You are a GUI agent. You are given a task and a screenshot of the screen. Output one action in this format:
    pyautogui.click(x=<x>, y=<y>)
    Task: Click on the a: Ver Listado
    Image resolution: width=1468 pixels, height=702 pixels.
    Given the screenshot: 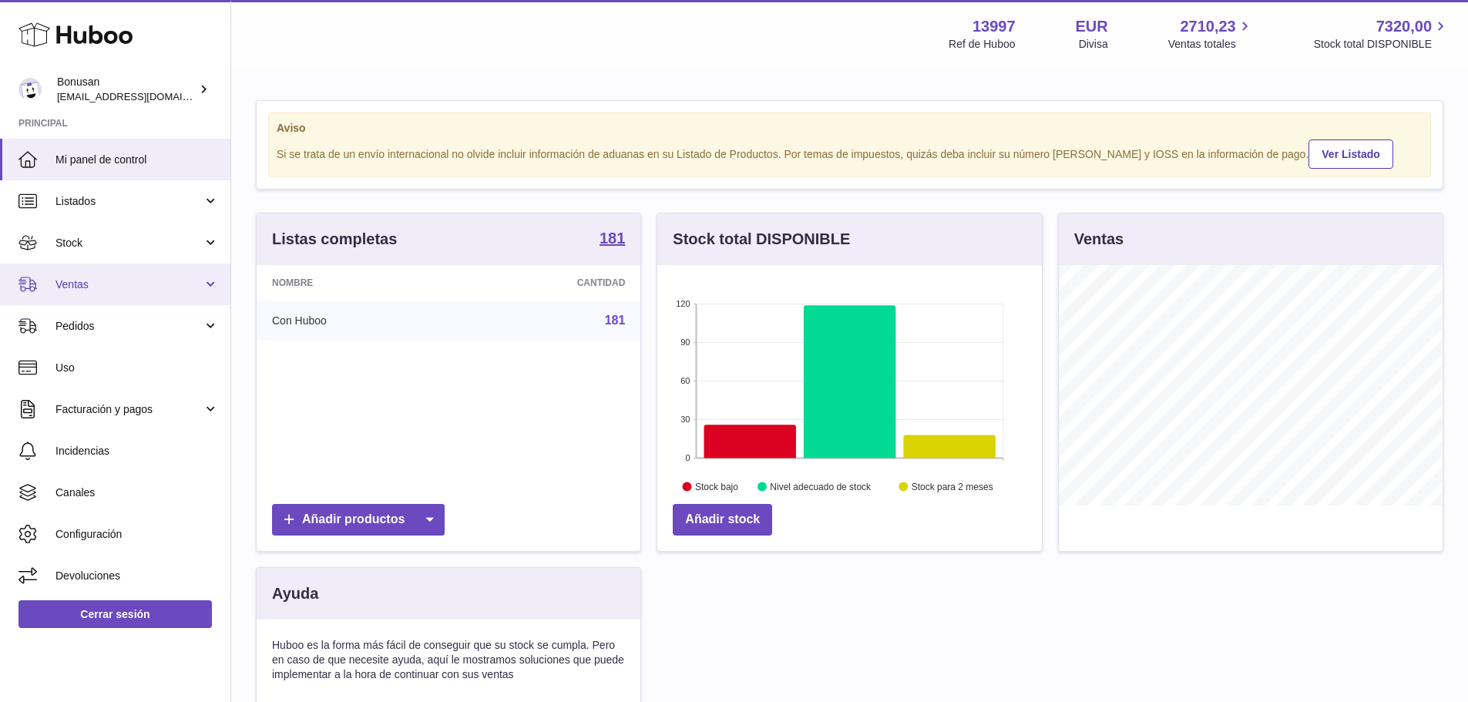 What is the action you would take?
    pyautogui.click(x=1350, y=154)
    